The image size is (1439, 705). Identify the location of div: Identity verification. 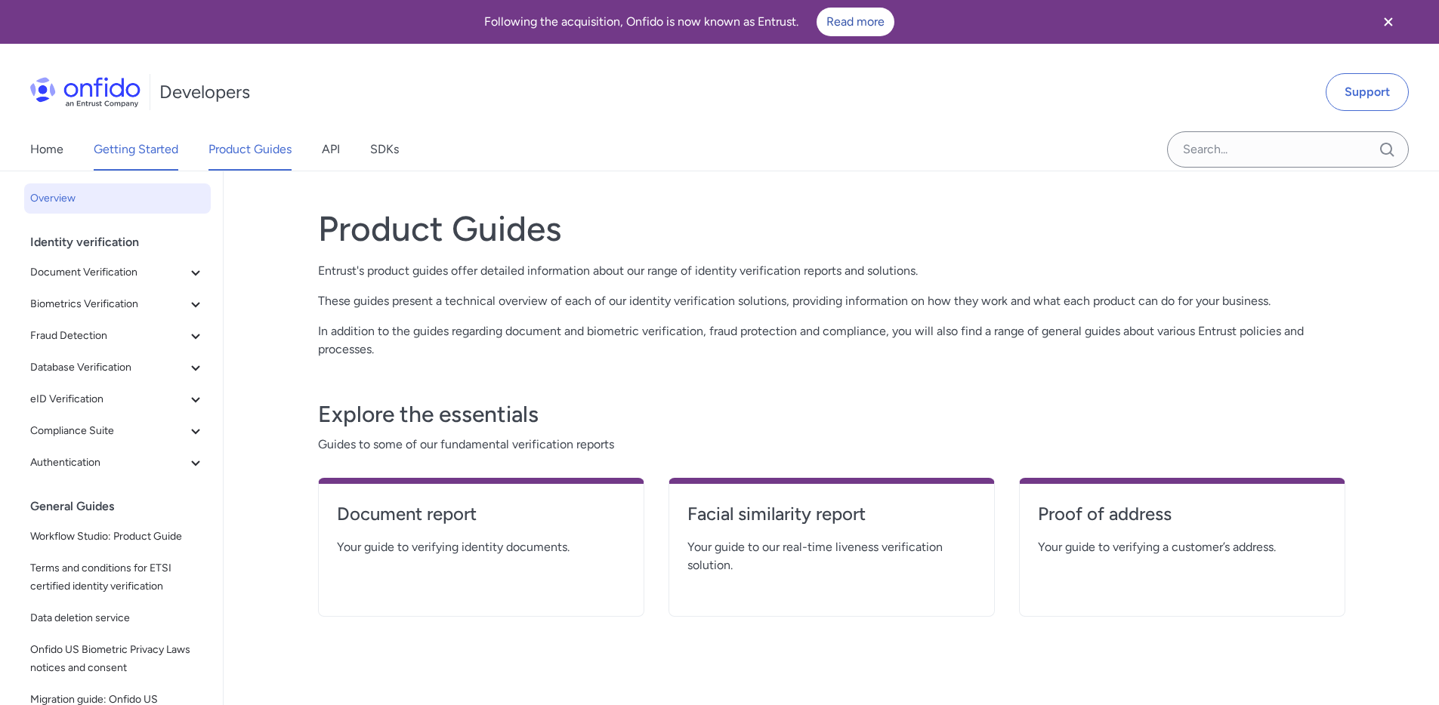
(123, 242).